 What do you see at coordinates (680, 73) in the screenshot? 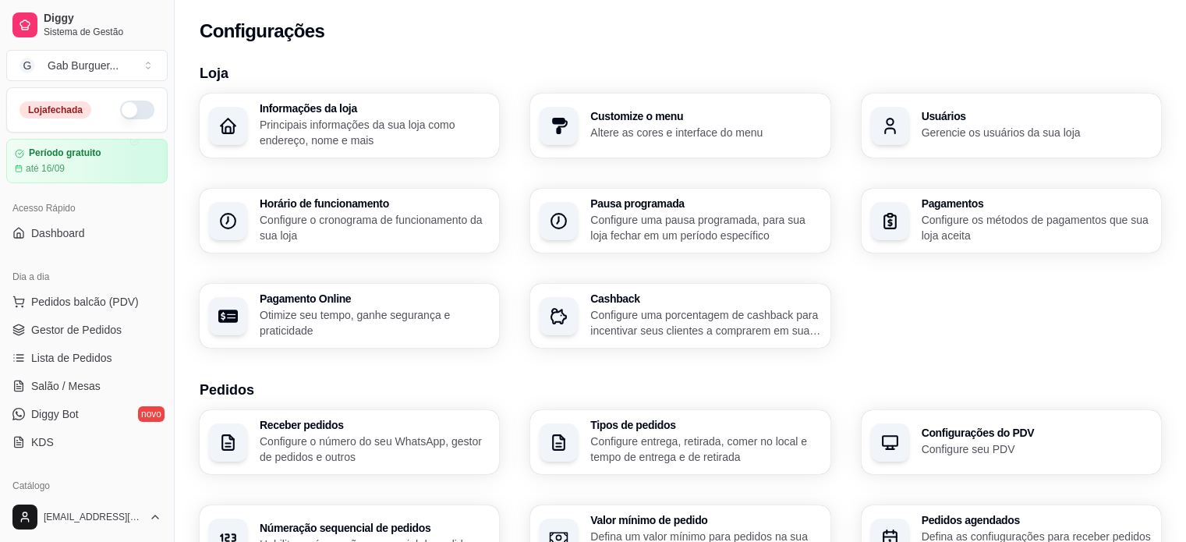
I see `h3: Loja` at bounding box center [680, 73].